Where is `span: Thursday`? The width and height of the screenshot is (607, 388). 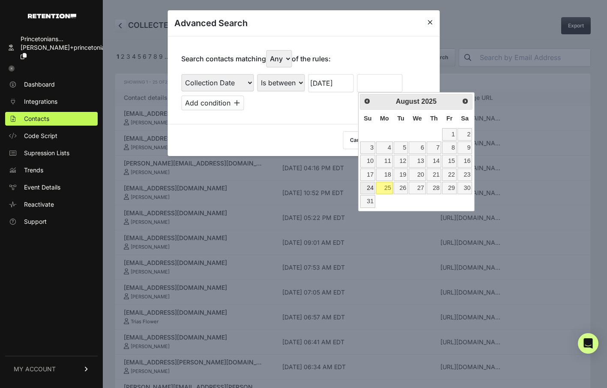
span: Thursday is located at coordinates (434, 118).